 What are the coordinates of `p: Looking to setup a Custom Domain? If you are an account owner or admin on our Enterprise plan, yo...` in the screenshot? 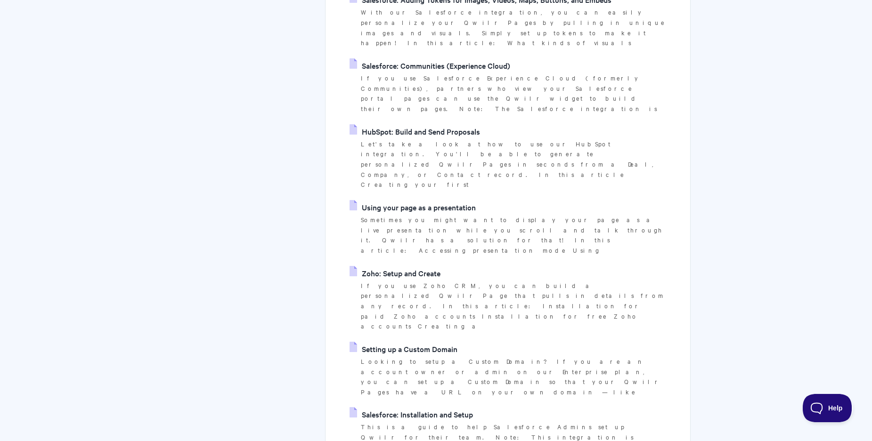 It's located at (513, 377).